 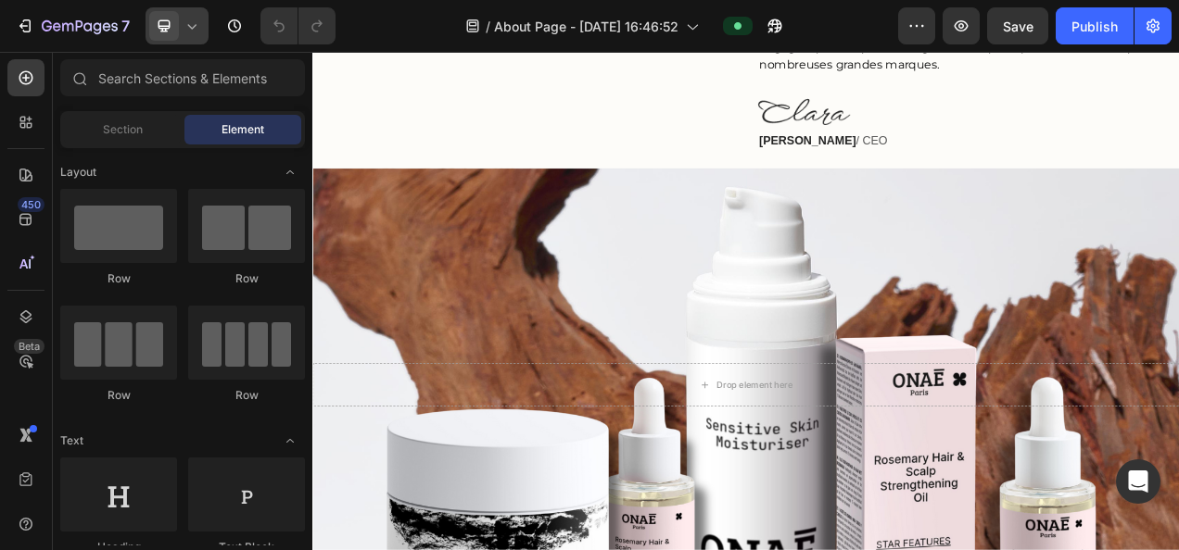 What do you see at coordinates (122, 130) in the screenshot?
I see `span: Section` at bounding box center [122, 130].